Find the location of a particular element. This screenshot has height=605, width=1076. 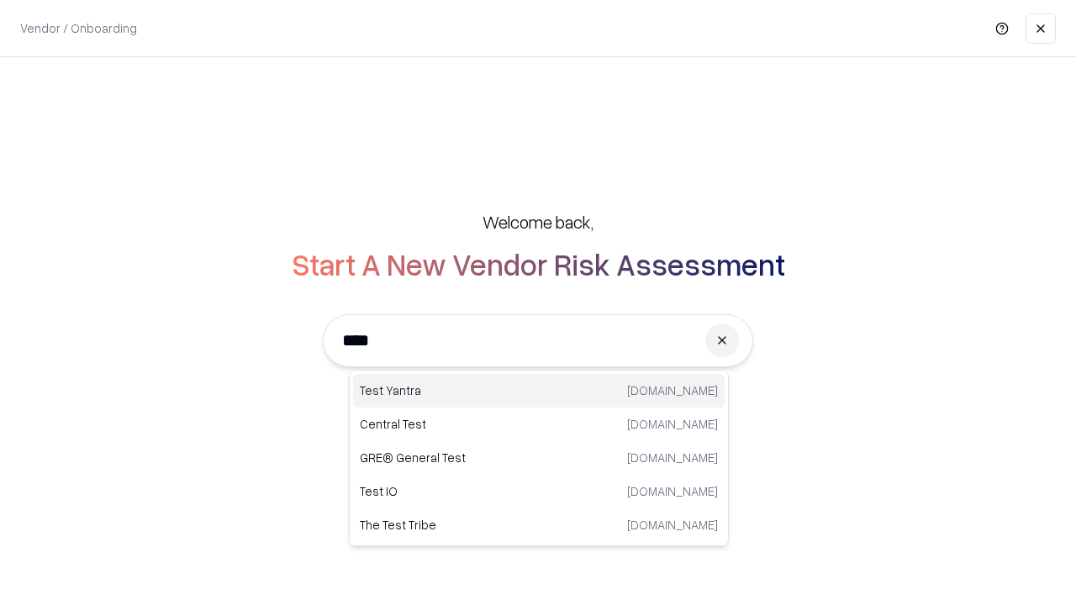

p: GRE® General Test is located at coordinates (449, 457).